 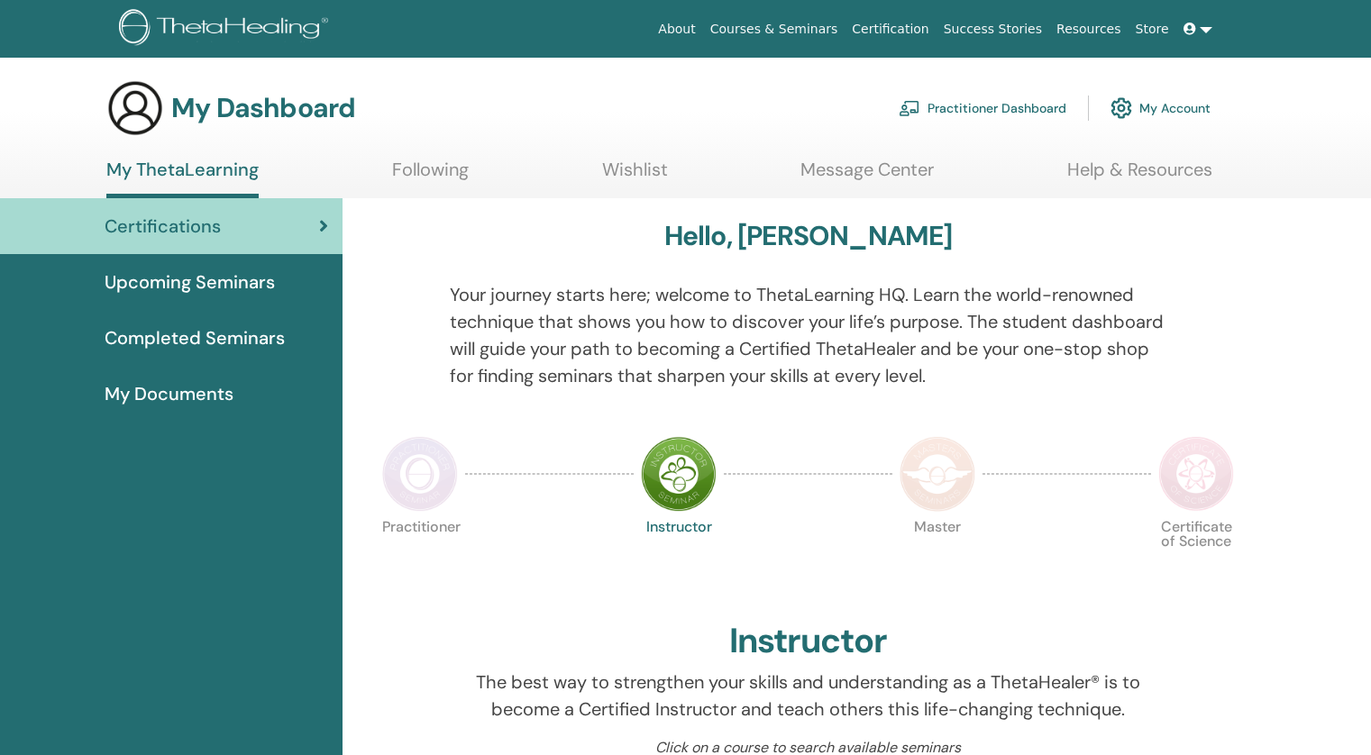 What do you see at coordinates (1139, 176) in the screenshot?
I see `a: Help & Resources` at bounding box center [1139, 176].